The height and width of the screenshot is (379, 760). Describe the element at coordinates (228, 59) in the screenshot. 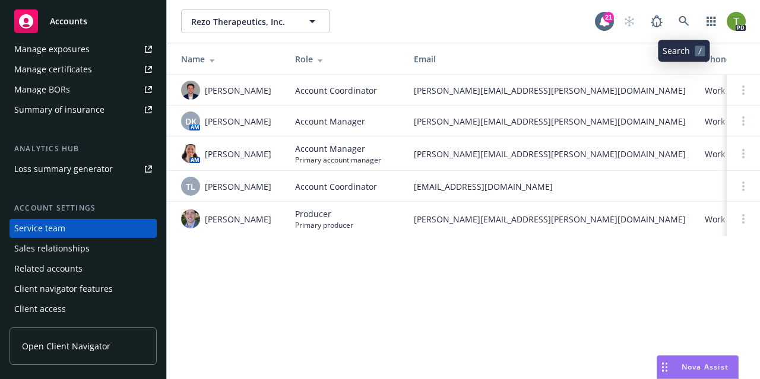

I see `div: Name` at that location.